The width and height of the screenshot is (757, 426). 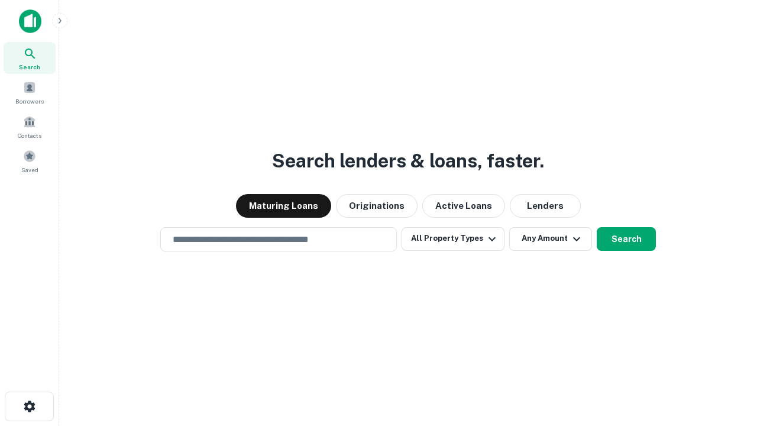 What do you see at coordinates (30, 92) in the screenshot?
I see `a: Borrowers` at bounding box center [30, 92].